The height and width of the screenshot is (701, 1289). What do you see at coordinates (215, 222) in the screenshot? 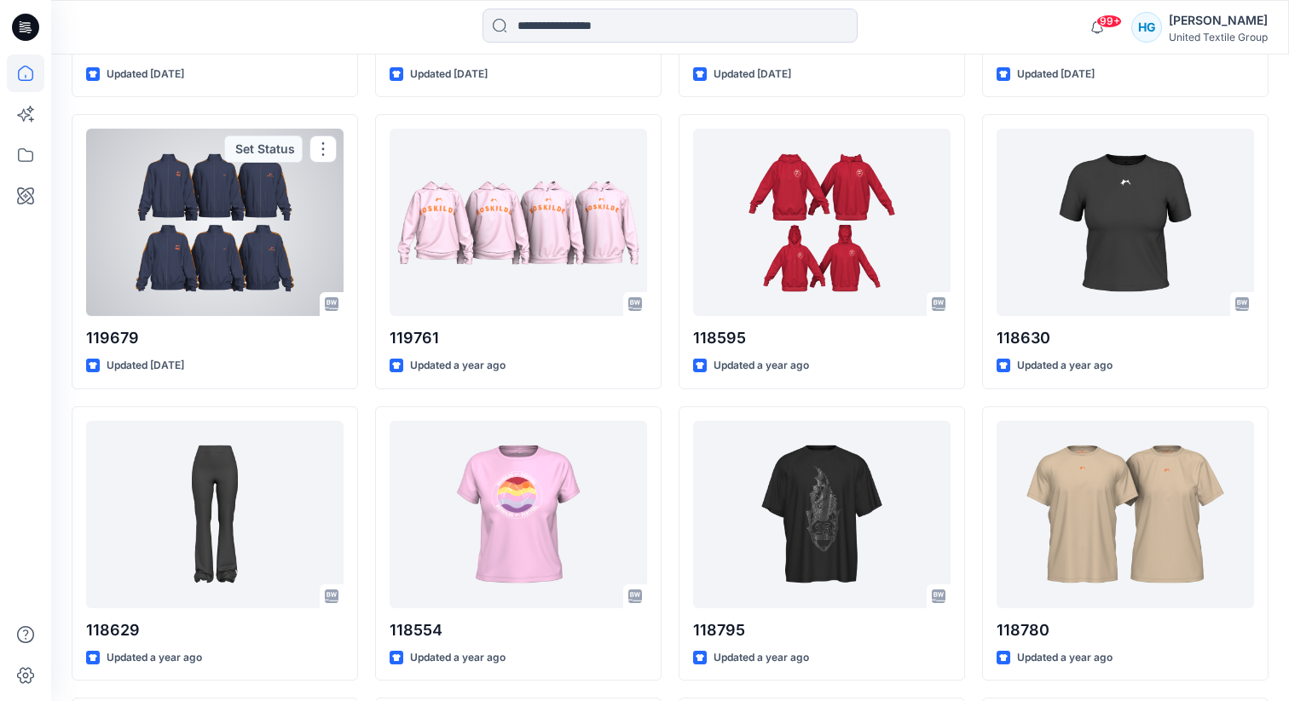
I see `a: 119679` at bounding box center [215, 222].